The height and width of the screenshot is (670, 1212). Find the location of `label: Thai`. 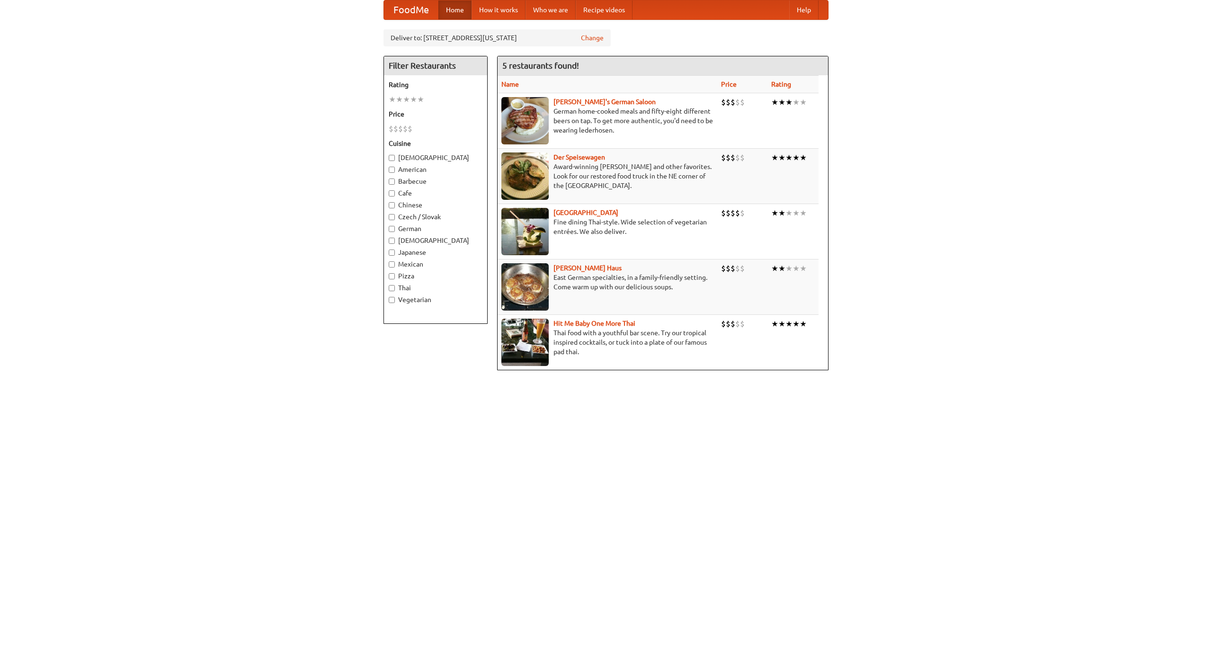

label: Thai is located at coordinates (435, 288).